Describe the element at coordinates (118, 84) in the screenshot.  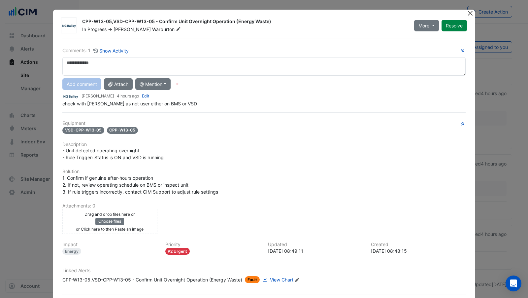
I see `button: Attach` at that location.